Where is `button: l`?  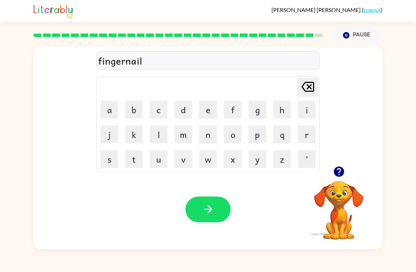
button: l is located at coordinates (159, 134).